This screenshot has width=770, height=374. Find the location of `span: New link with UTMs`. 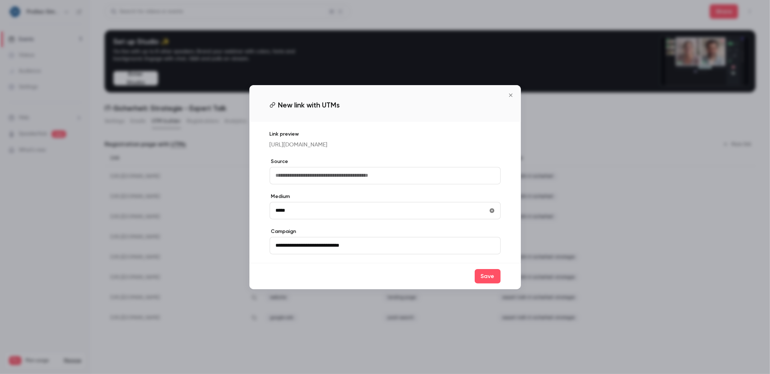

span: New link with UTMs is located at coordinates (309, 105).